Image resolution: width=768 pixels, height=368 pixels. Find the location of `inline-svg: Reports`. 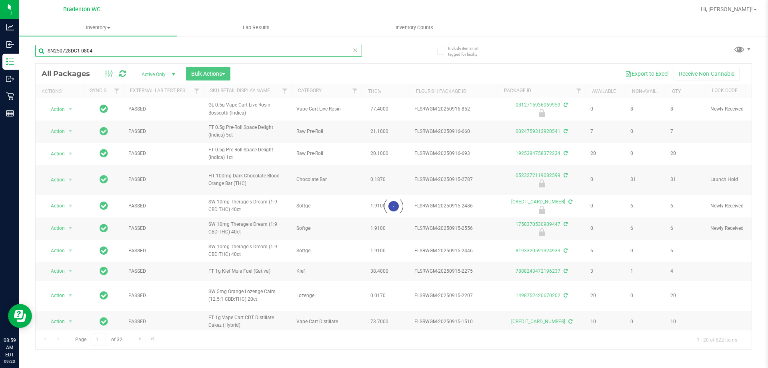

inline-svg: Reports is located at coordinates (10, 113).